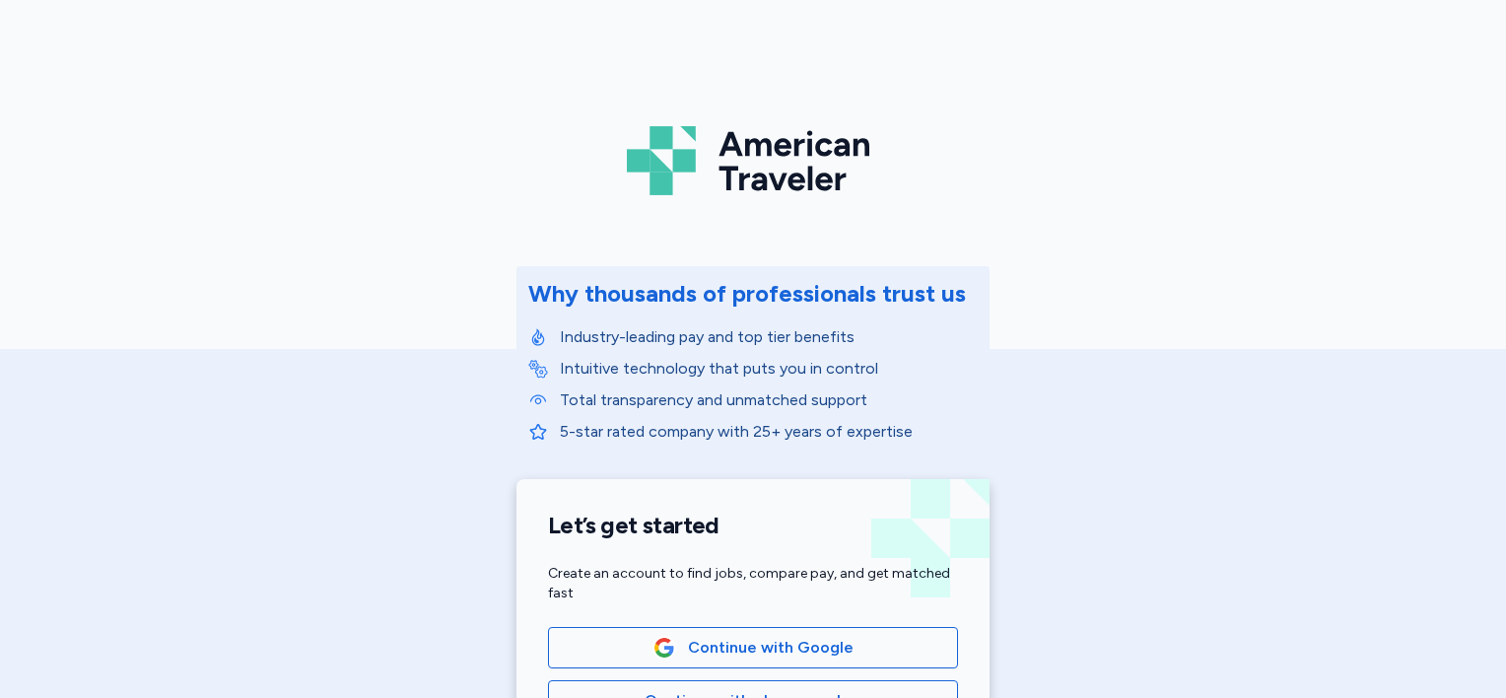  What do you see at coordinates (753, 525) in the screenshot?
I see `h1: Let’s get started` at bounding box center [753, 525].